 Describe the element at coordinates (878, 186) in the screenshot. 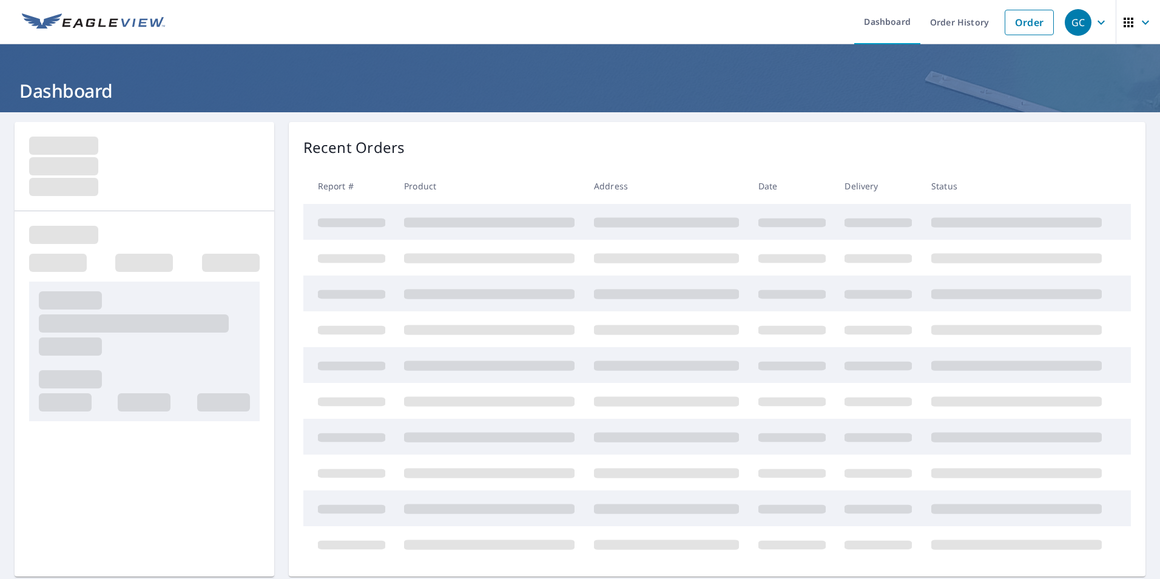

I see `th: Delivery` at that location.